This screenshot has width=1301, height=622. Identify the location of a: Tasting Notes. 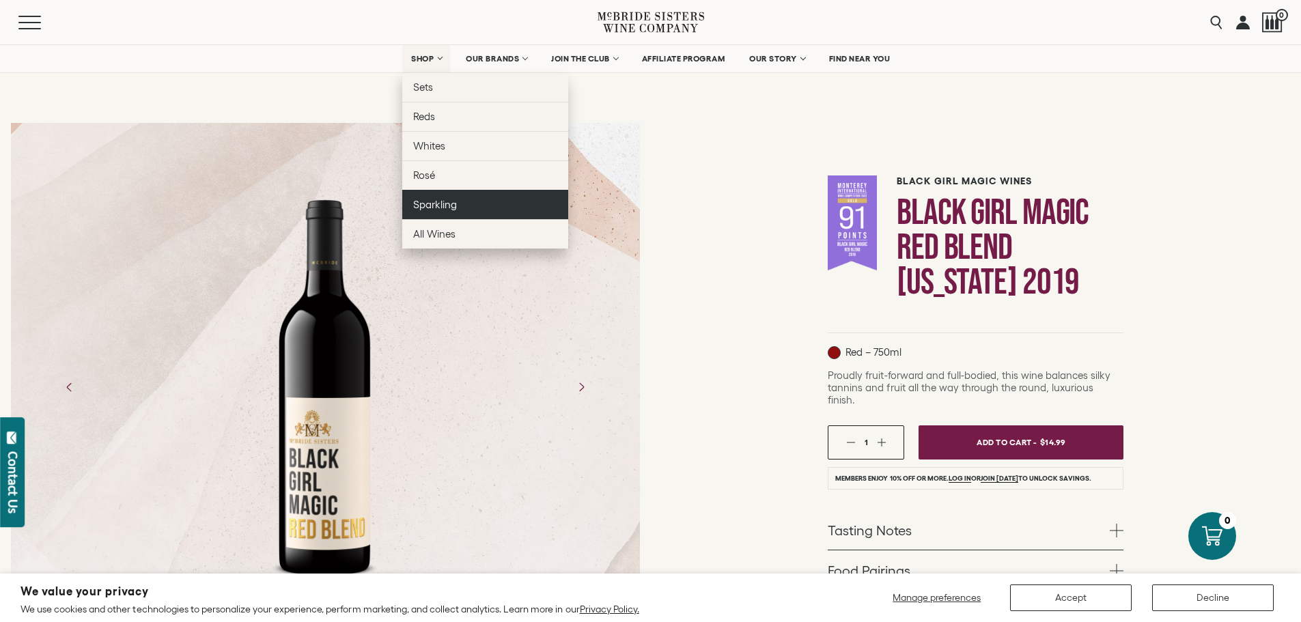
(975, 530).